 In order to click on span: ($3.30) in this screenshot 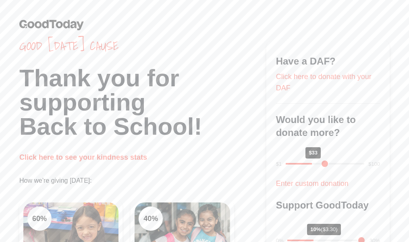, I will do `click(329, 229)`.